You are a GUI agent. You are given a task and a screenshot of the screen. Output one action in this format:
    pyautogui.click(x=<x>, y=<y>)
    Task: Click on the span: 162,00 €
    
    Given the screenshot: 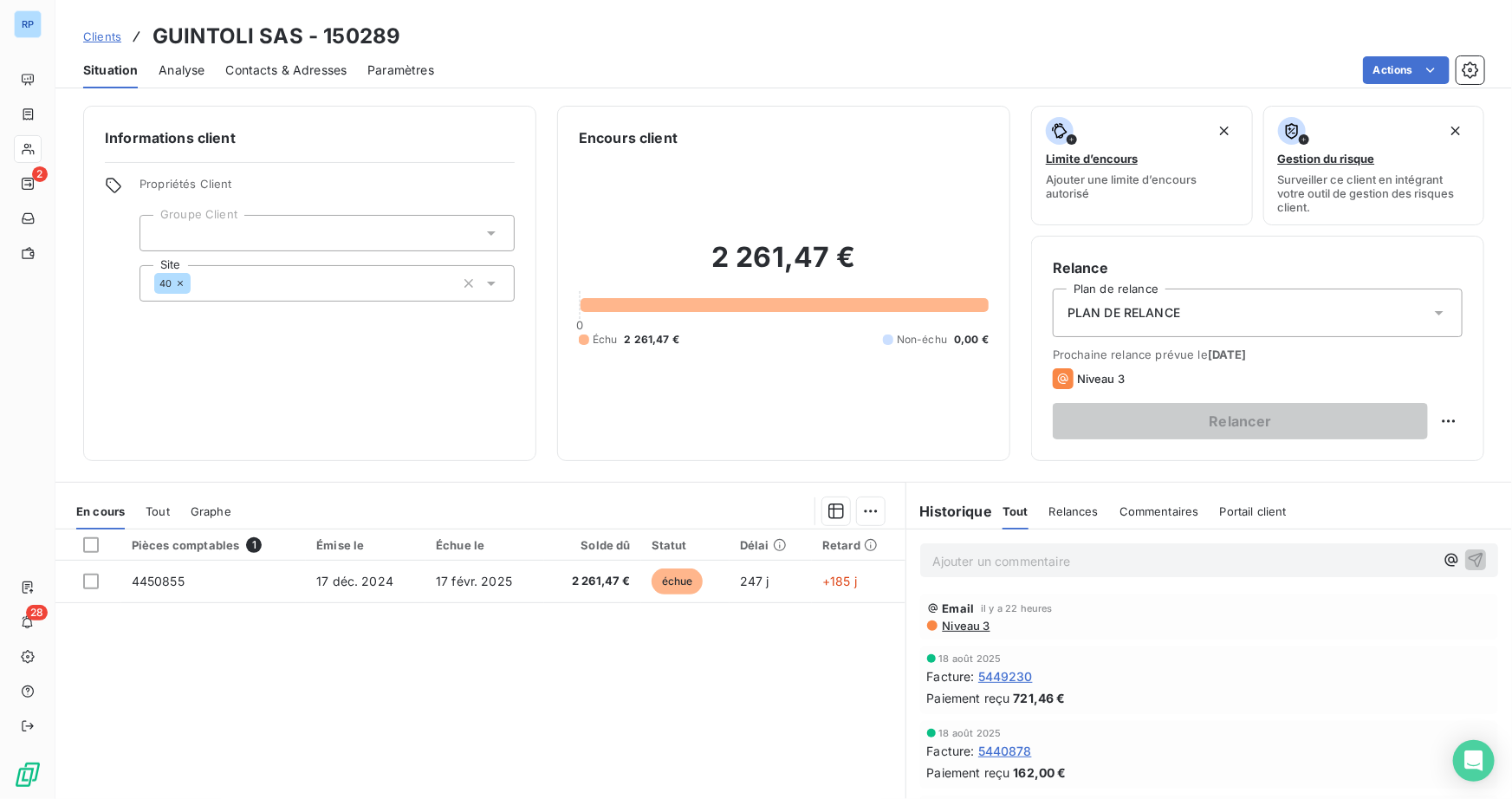 What is the action you would take?
    pyautogui.click(x=1040, y=772)
    